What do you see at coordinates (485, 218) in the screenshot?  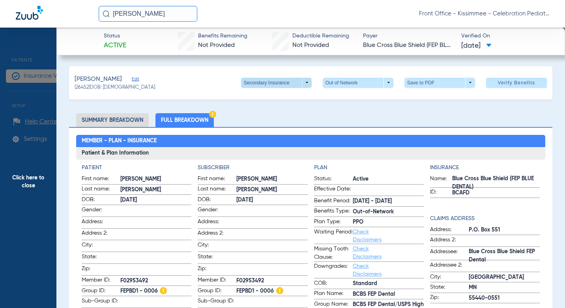 I see `app-breakdown-title: Claims Address` at bounding box center [485, 218].